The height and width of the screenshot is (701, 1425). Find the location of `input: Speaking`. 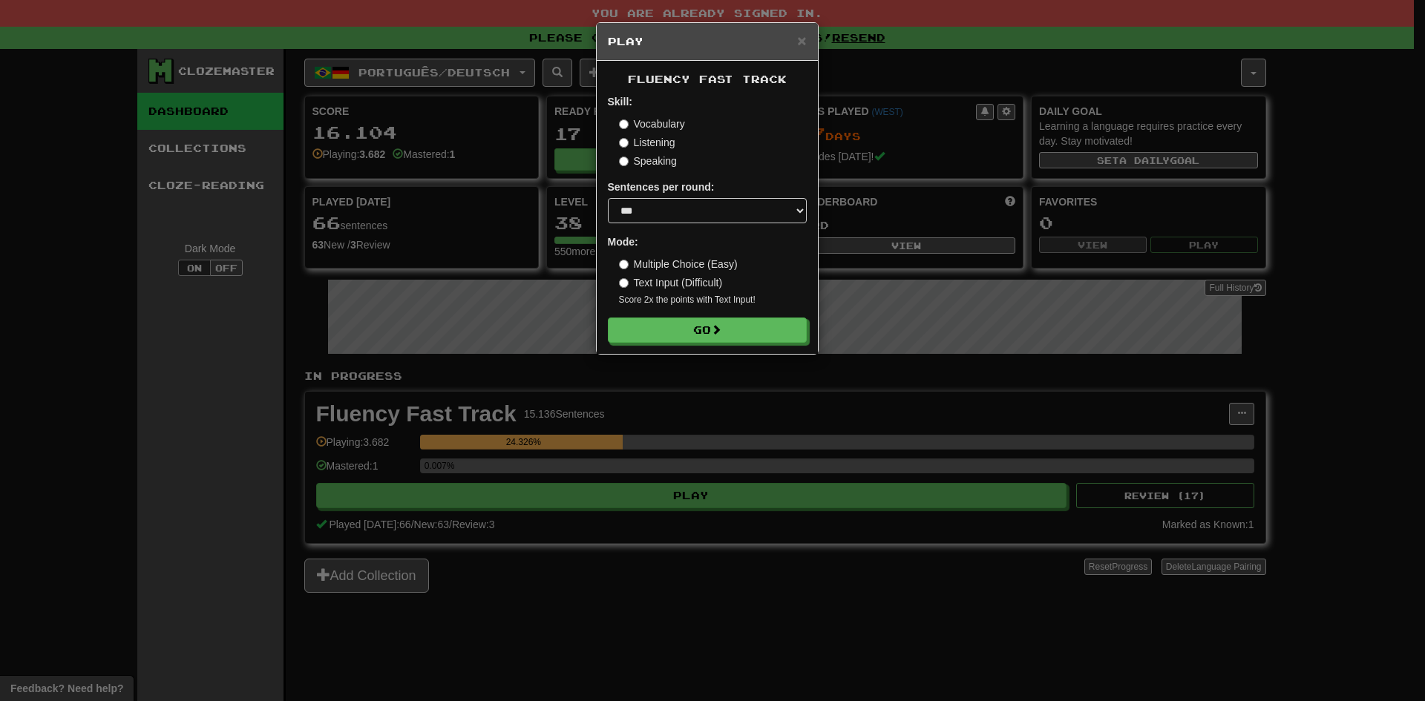

input: Speaking is located at coordinates (623, 161).